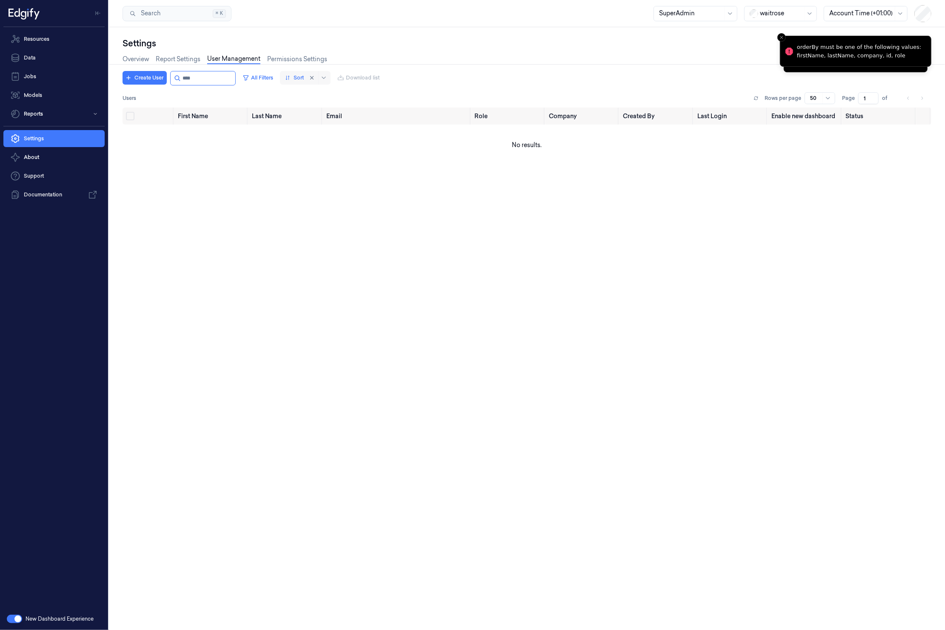  Describe the element at coordinates (54, 176) in the screenshot. I see `a: Support` at that location.